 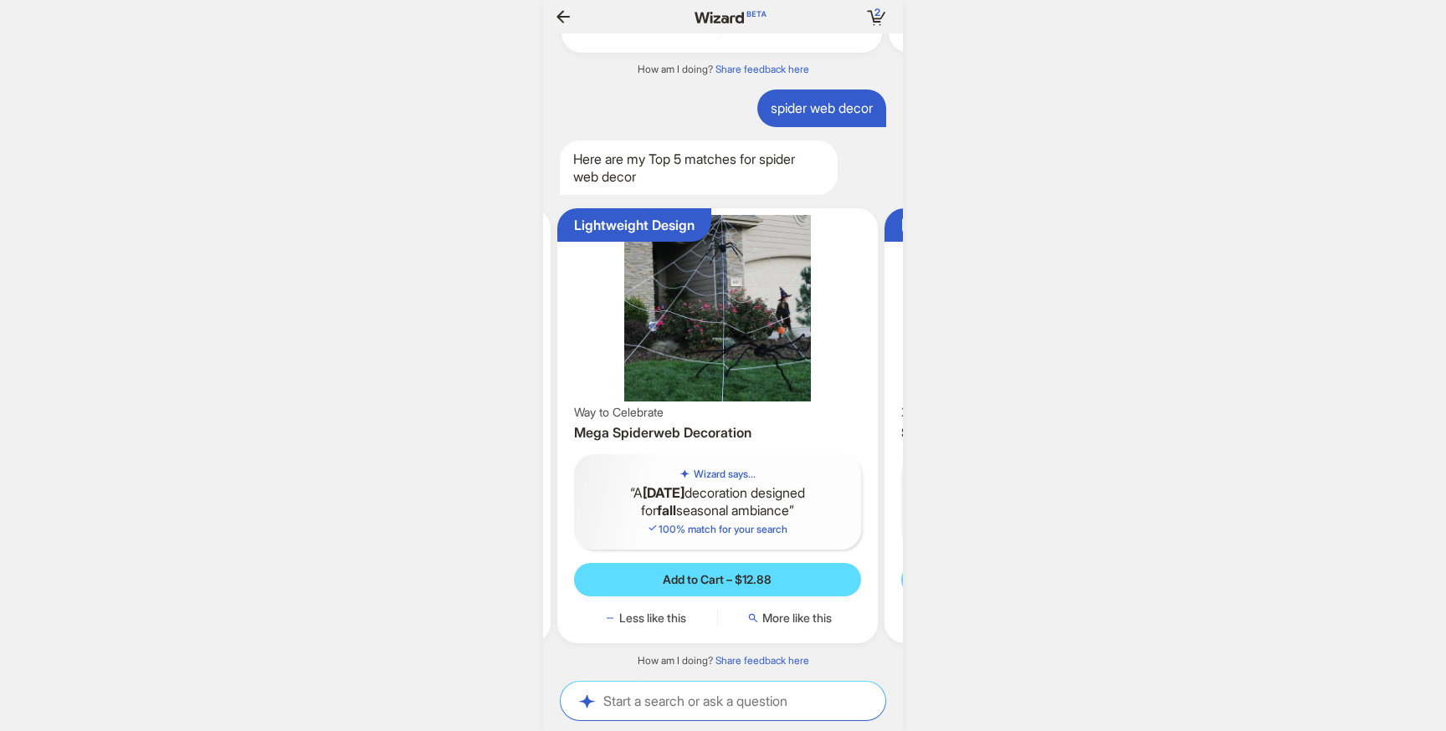 I want to click on button: Add to Cart – $12.88, so click(x=717, y=580).